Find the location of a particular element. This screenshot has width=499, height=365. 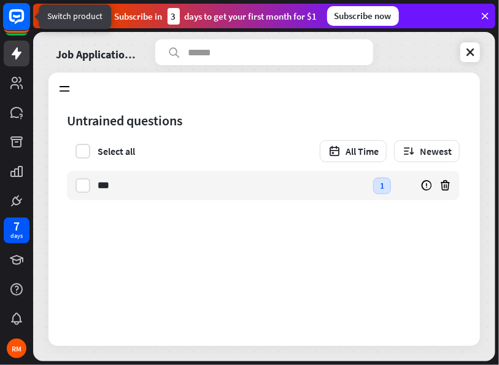

div: Untrained questions is located at coordinates (125, 120).